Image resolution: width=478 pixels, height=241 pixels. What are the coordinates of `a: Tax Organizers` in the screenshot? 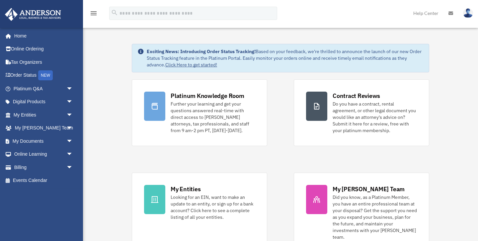 It's located at (44, 62).